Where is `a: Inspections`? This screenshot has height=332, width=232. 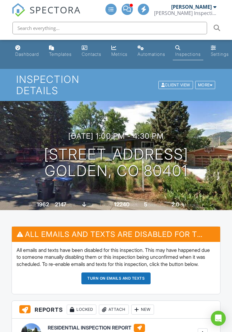 a: Inspections is located at coordinates (188, 51).